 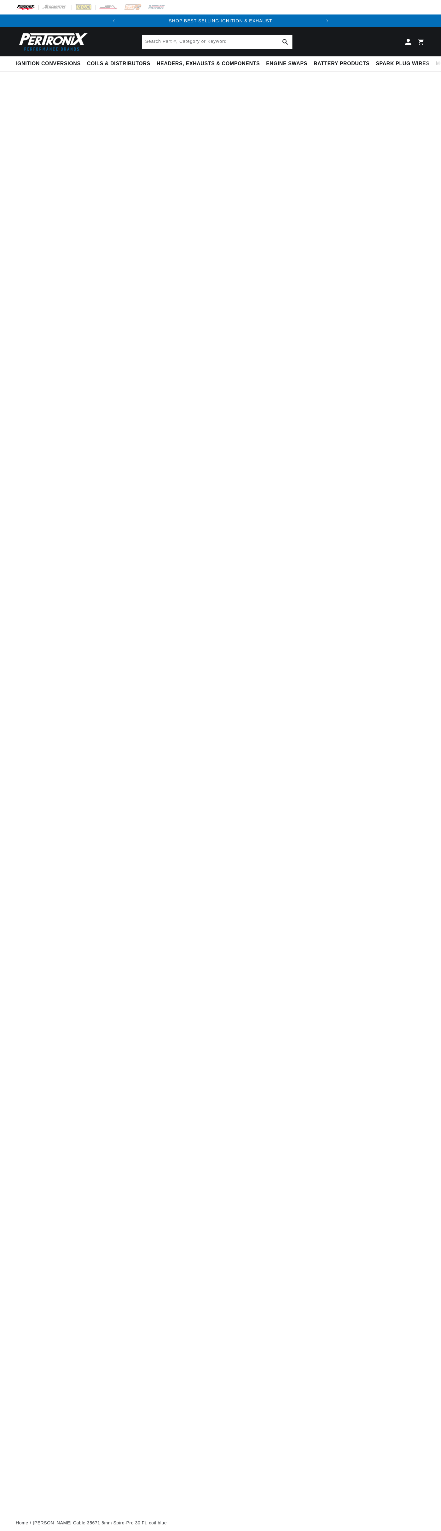 I want to click on a: SHOP BEST SELLING IGNITION & EXHAUST, so click(x=220, y=21).